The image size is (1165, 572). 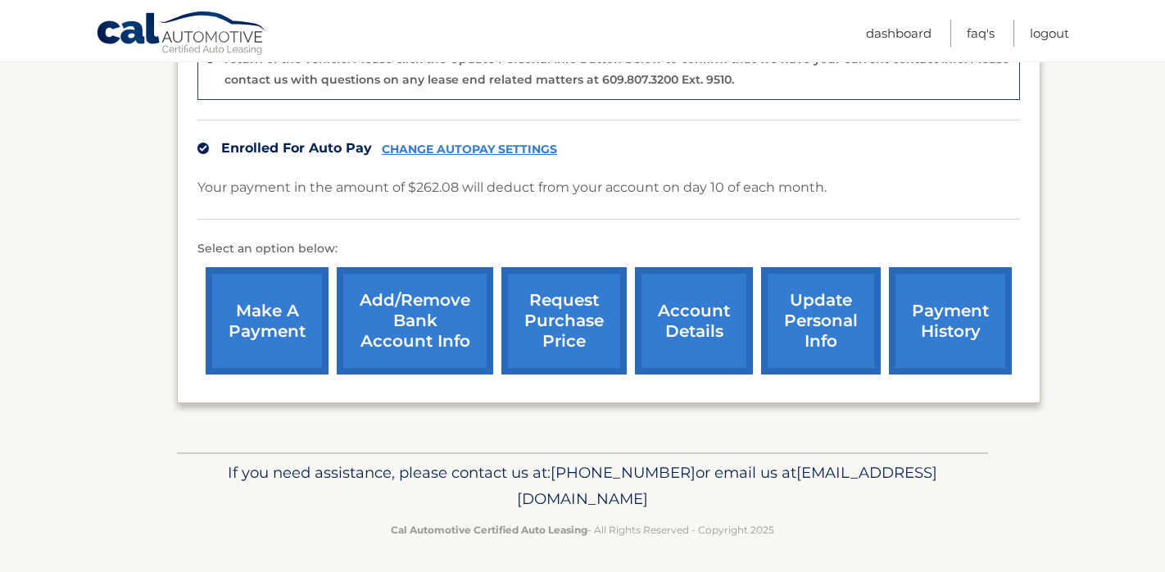 What do you see at coordinates (583, 486) in the screenshot?
I see `p: If you need assistance, please contact us at: or email us at` at bounding box center [583, 486].